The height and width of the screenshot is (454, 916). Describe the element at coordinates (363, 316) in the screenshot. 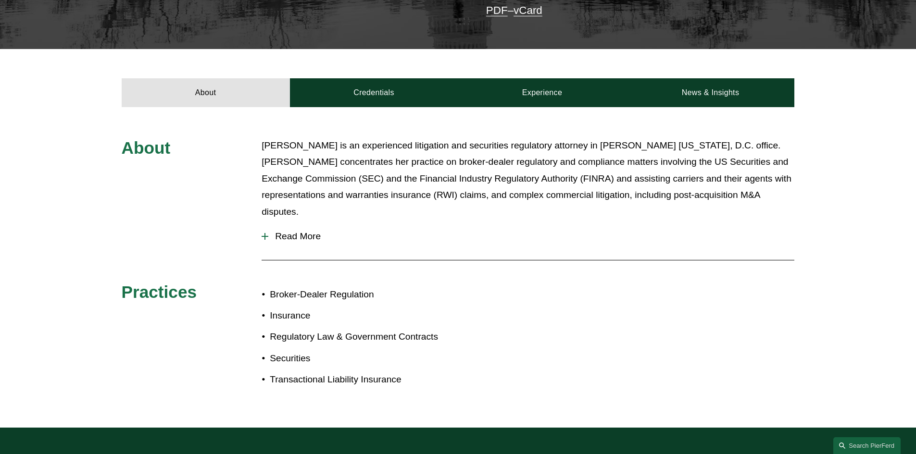

I see `p: Insurance` at that location.